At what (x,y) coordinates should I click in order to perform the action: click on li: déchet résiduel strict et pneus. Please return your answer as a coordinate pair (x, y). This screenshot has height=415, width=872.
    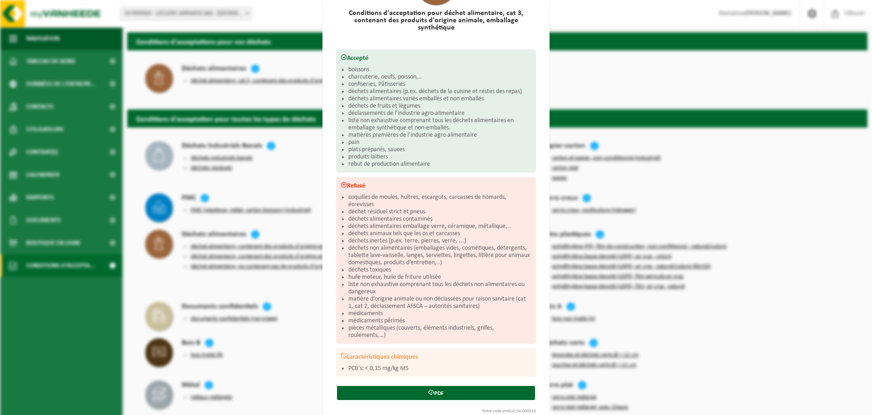
    Looking at the image, I should click on (439, 212).